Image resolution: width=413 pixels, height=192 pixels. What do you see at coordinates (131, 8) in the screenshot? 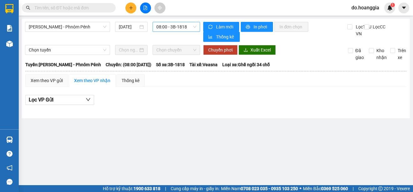
I see `span: plus` at bounding box center [131, 8].